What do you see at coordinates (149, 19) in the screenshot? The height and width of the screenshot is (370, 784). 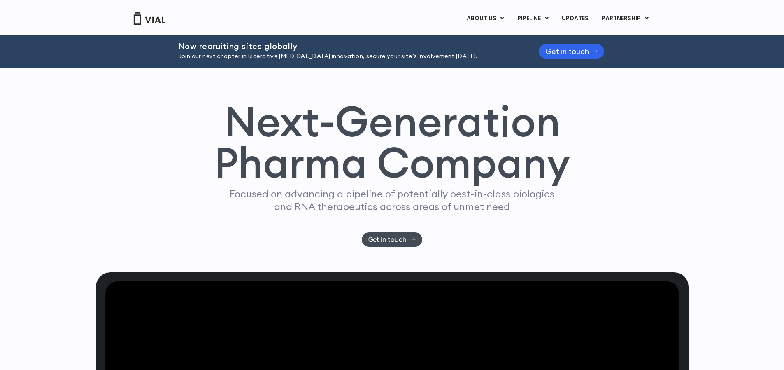 I see `img: Vial Logo` at bounding box center [149, 19].